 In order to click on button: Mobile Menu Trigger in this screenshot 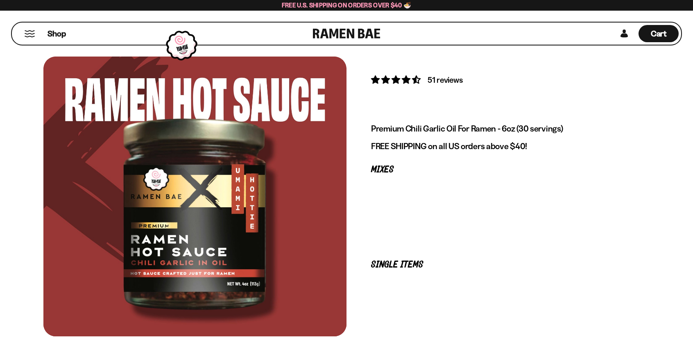, I will do `click(29, 34)`.